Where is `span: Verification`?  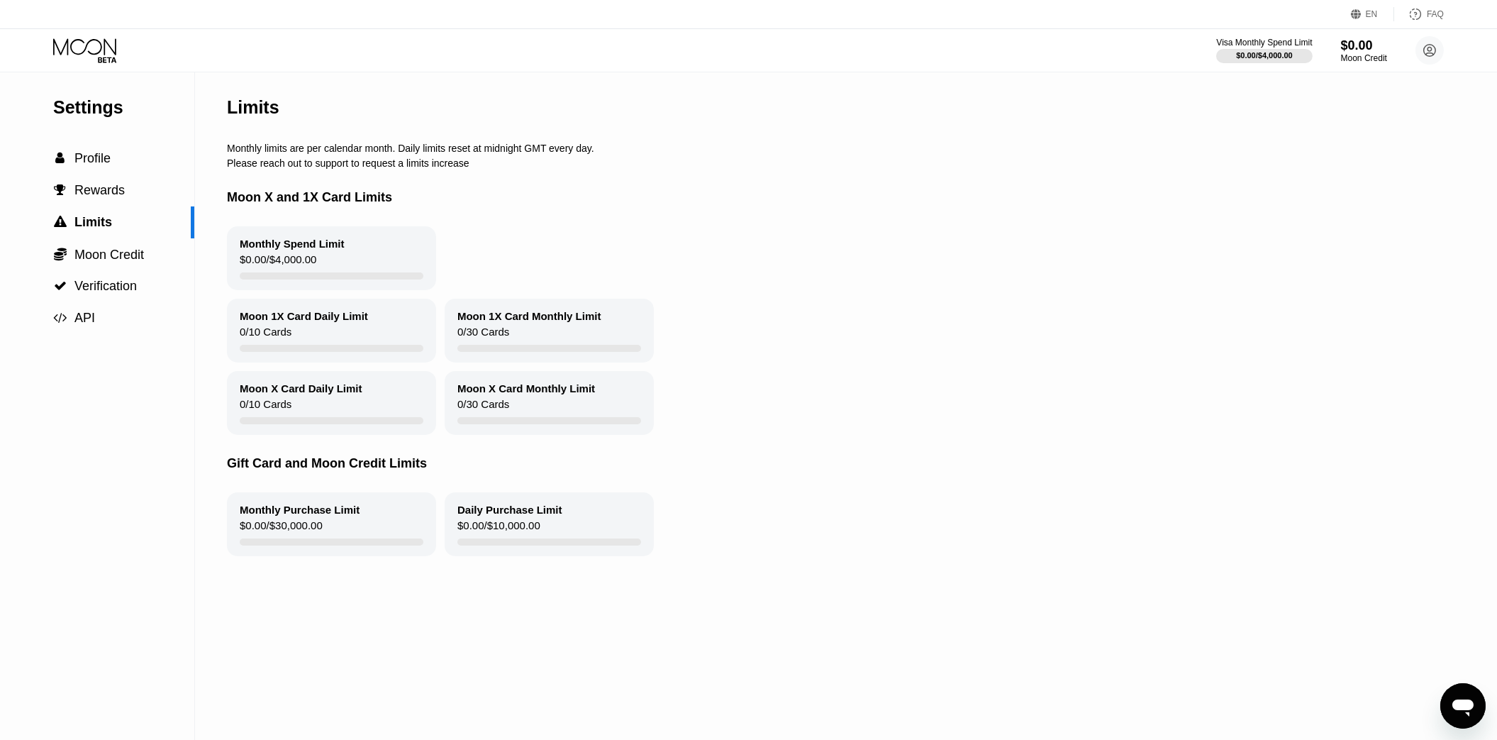
span: Verification is located at coordinates (106, 286).